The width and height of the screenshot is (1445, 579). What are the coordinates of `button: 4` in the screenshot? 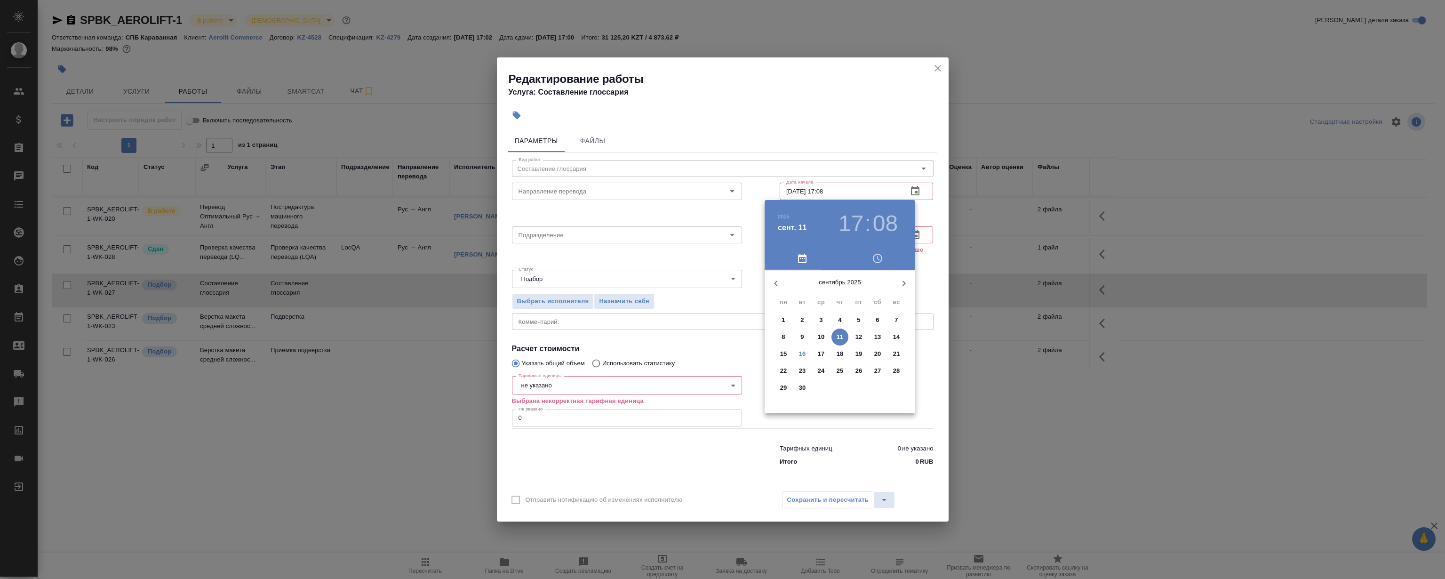 It's located at (840, 320).